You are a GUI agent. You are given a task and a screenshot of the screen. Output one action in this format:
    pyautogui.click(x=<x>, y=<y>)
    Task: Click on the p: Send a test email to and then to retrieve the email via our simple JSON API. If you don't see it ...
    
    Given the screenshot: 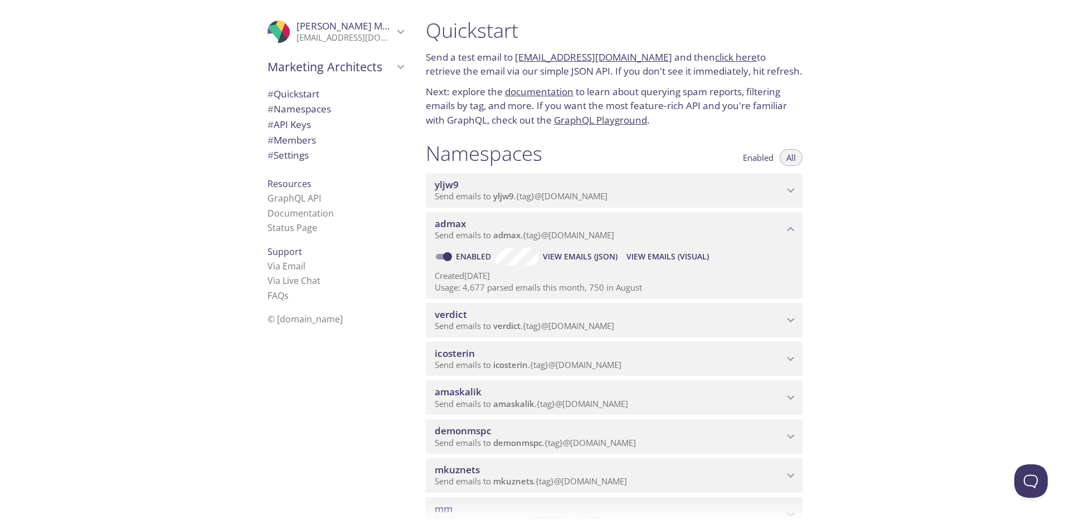 What is the action you would take?
    pyautogui.click(x=614, y=64)
    